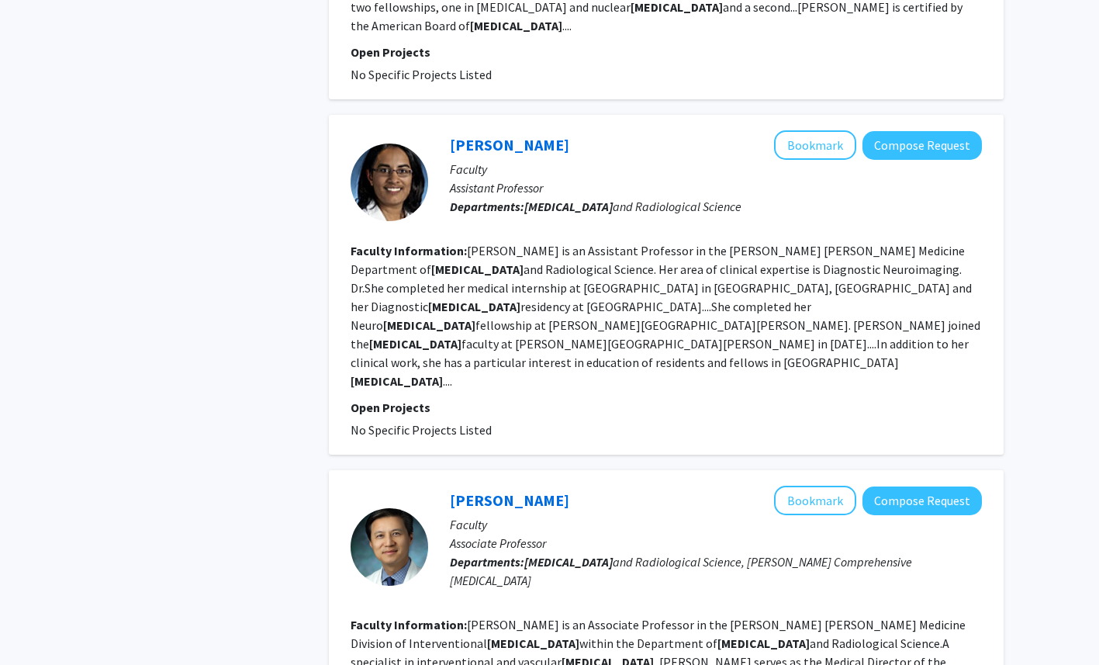 The width and height of the screenshot is (1099, 665). What do you see at coordinates (923, 500) in the screenshot?
I see `button: Compose Request to Kelvin Hong` at bounding box center [923, 500].